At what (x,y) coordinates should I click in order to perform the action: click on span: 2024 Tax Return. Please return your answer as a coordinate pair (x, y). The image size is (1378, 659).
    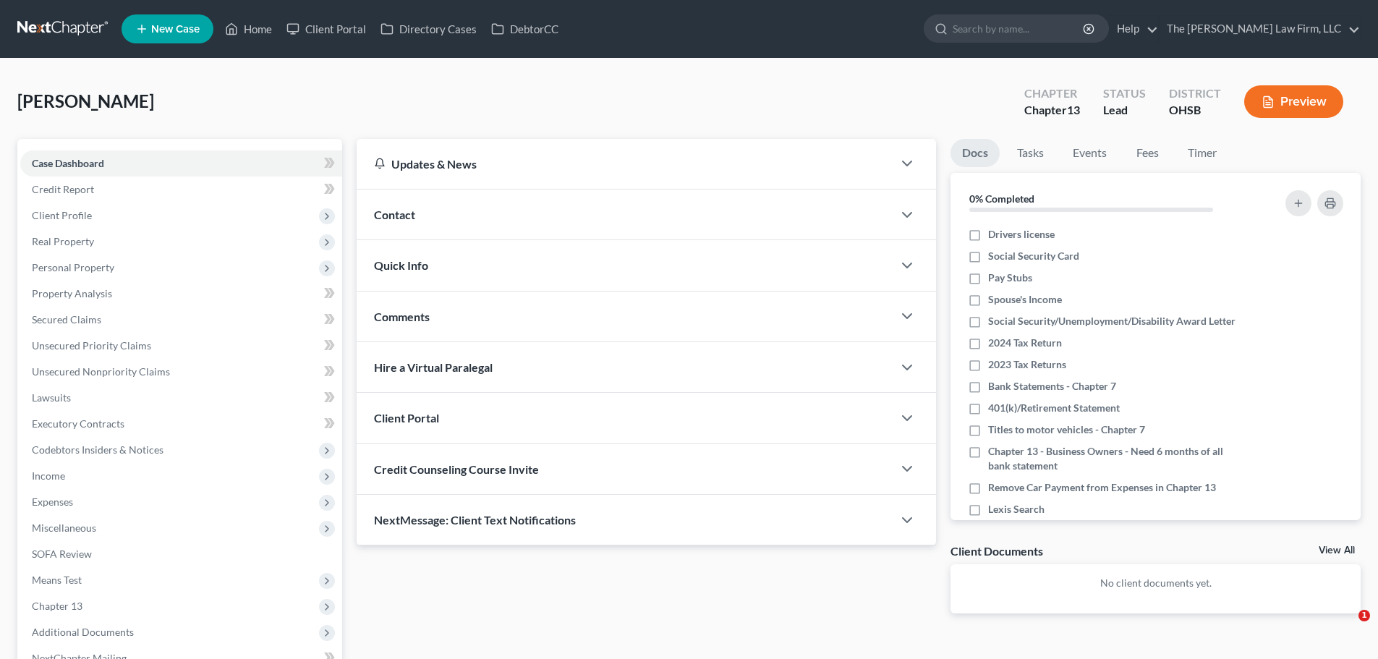
    Looking at the image, I should click on (1025, 343).